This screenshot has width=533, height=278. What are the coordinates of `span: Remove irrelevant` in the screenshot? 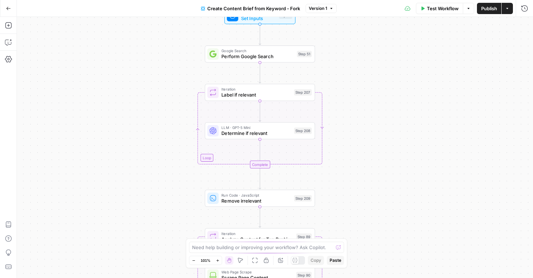 It's located at (256, 201).